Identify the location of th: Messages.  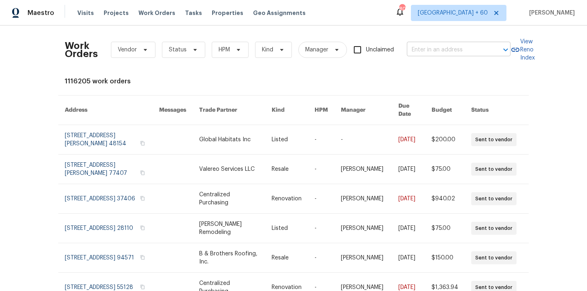
(173, 110).